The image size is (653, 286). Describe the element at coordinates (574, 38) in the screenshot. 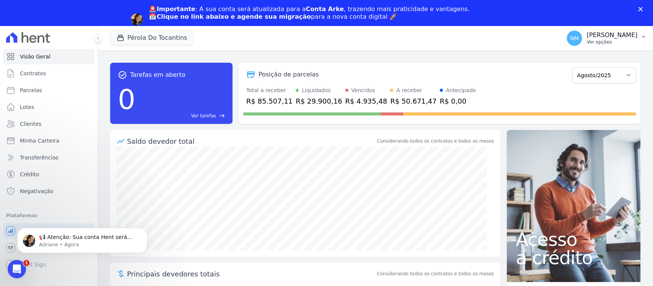

I see `span: NM` at that location.